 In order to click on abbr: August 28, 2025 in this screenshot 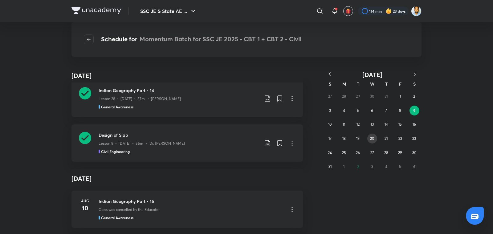, I will do `click(386, 153)`.